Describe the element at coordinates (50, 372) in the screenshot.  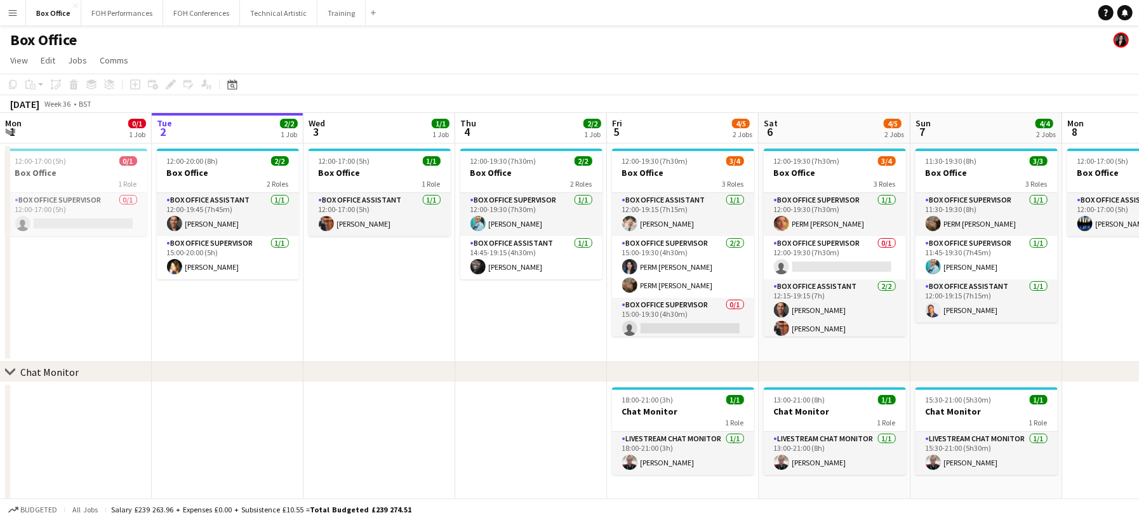
I see `div: Chat Monitor` at that location.